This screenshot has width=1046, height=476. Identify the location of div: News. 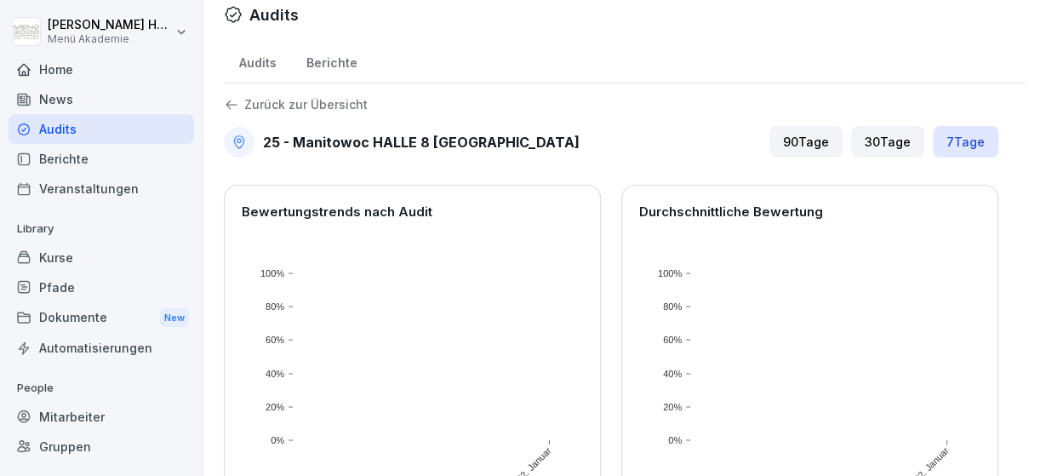
(101, 99).